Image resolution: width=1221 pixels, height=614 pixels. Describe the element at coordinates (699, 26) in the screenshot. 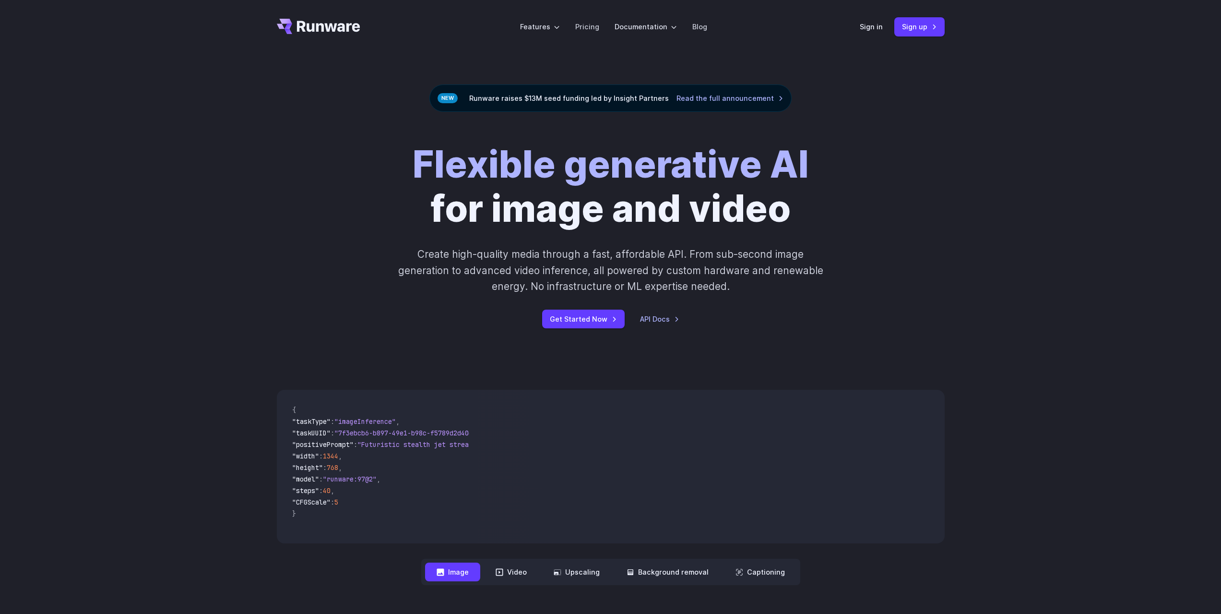

I see `a: Blog` at that location.